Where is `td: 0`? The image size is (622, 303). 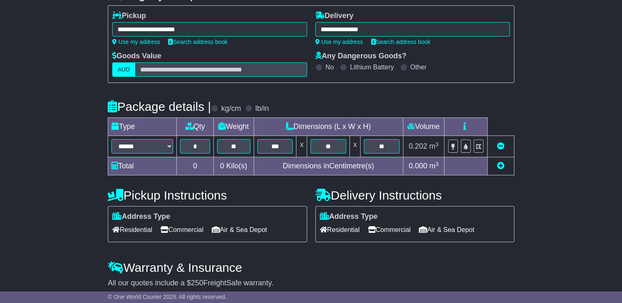
td: 0 is located at coordinates (195, 166).